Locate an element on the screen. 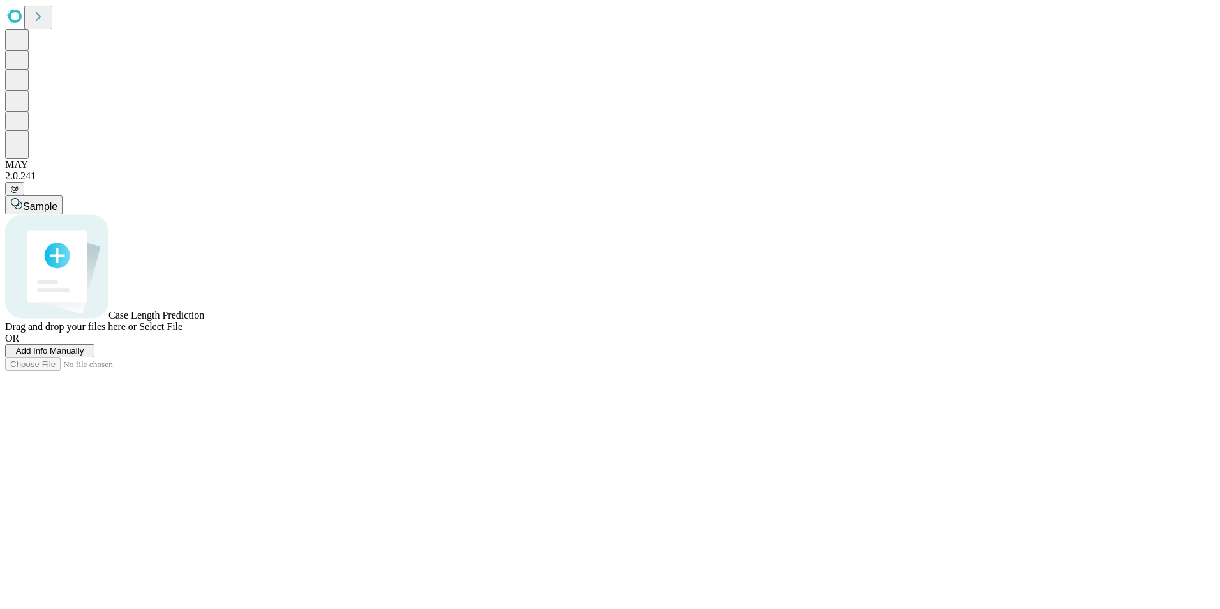 The image size is (1220, 609). span: Sample is located at coordinates (40, 206).